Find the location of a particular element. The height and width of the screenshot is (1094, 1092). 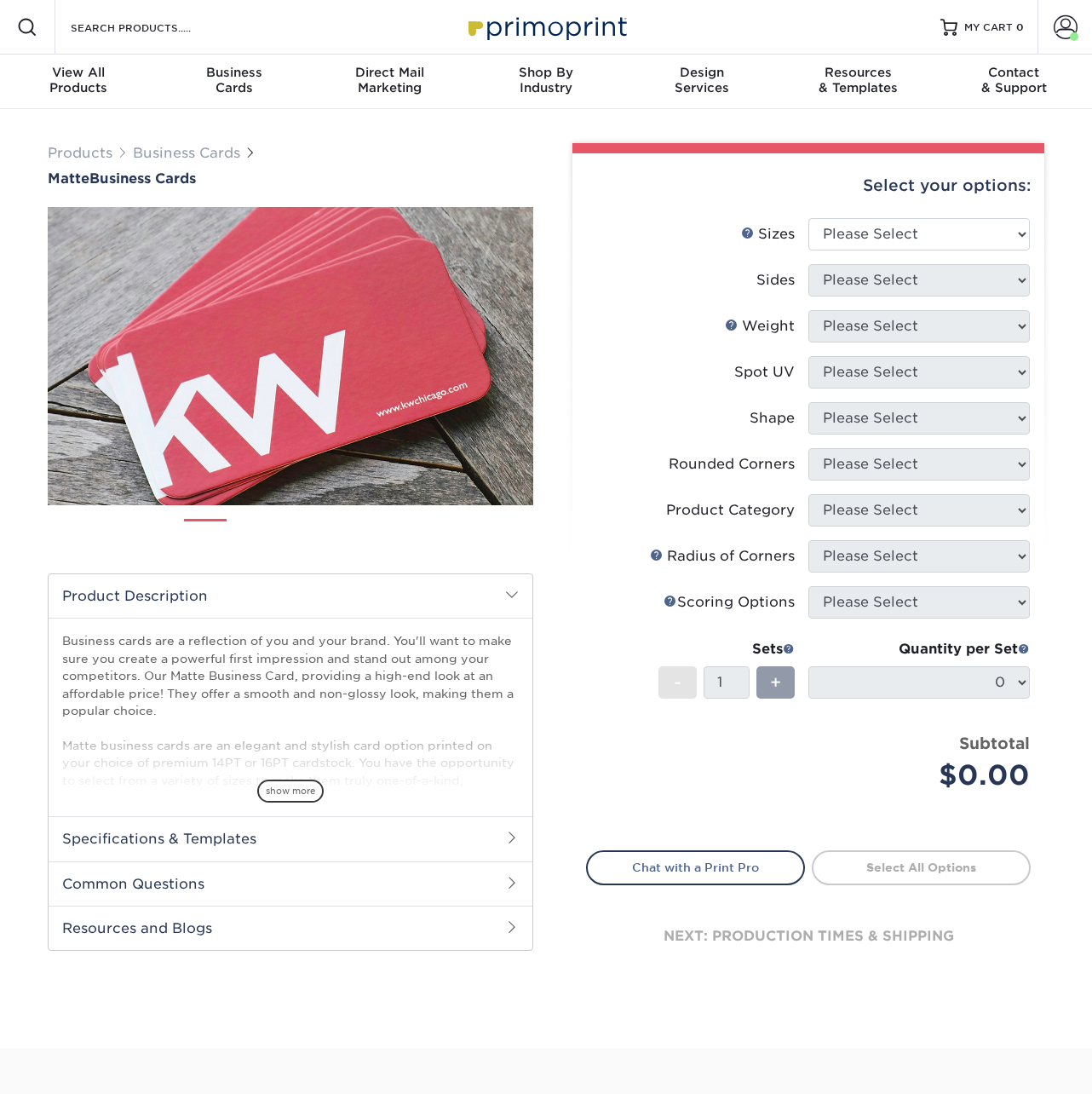

strong: Subtotal is located at coordinates (994, 743).